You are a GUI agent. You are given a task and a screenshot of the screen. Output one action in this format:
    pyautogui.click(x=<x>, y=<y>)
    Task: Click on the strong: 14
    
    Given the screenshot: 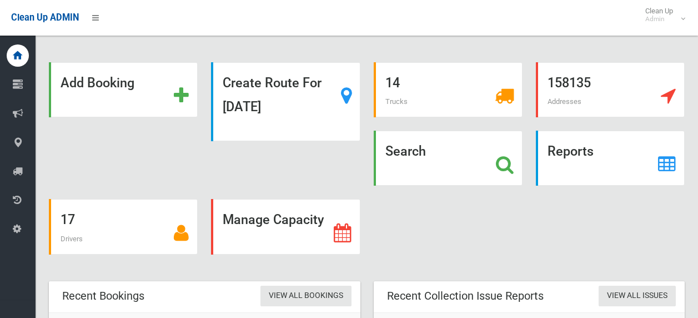 What is the action you would take?
    pyautogui.click(x=393, y=83)
    